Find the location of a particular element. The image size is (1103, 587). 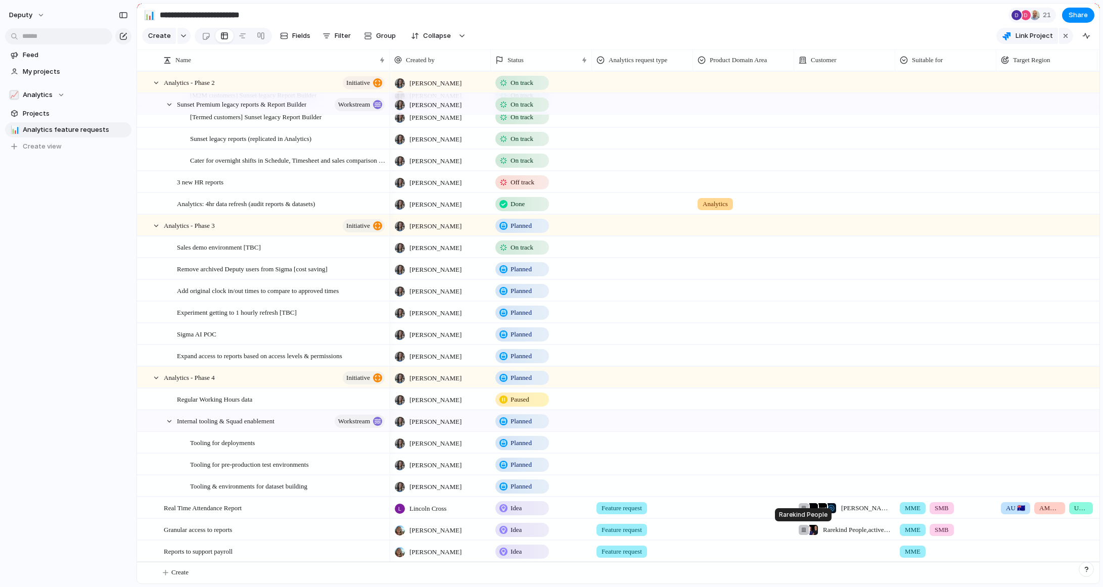

div: Rarekind People is located at coordinates (803, 515).